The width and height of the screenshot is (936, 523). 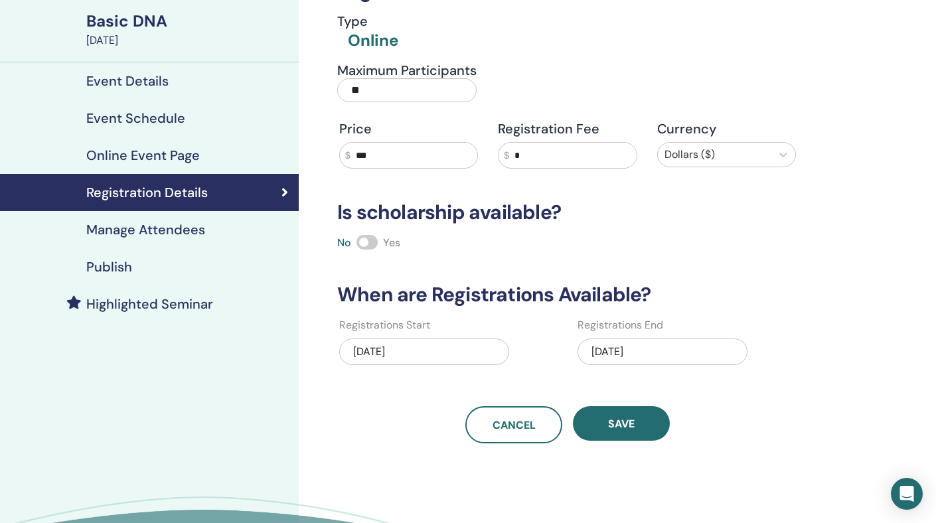 I want to click on h4: Publish, so click(x=109, y=267).